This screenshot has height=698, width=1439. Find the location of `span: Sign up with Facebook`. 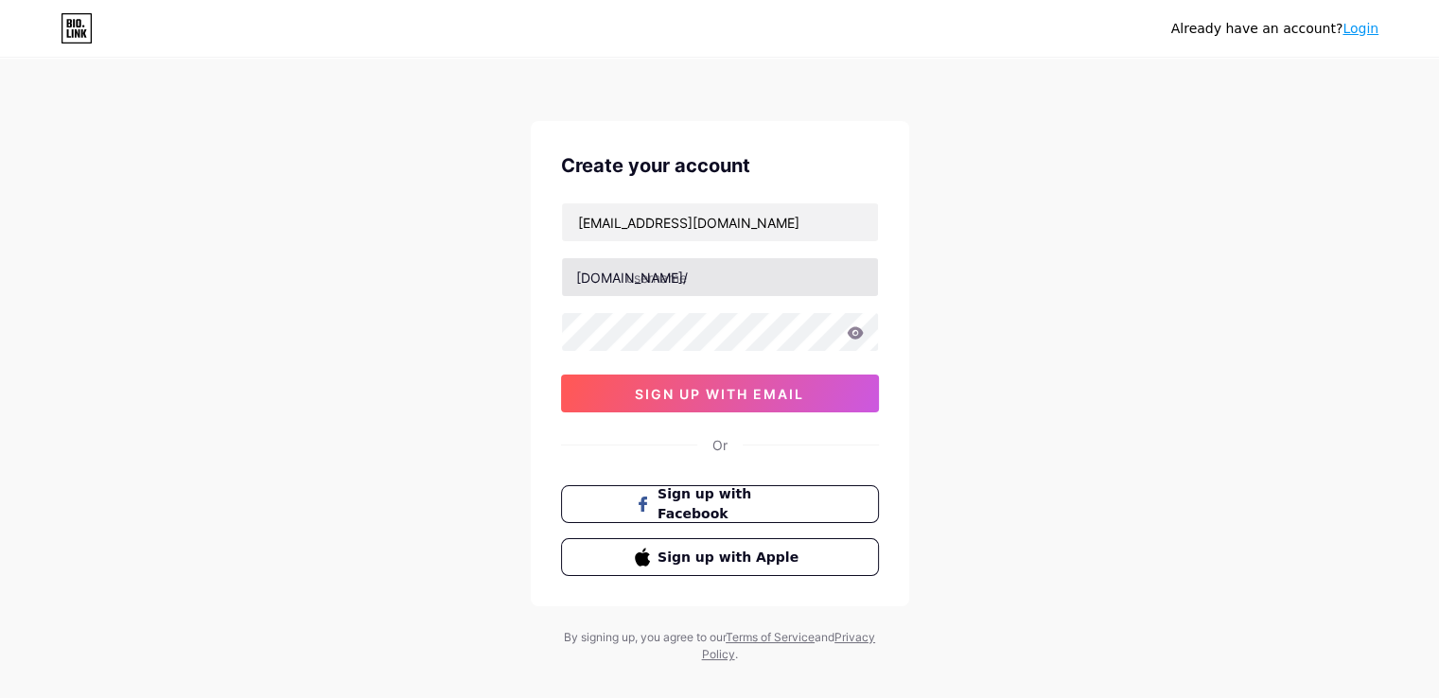

span: Sign up with Facebook is located at coordinates (730, 504).